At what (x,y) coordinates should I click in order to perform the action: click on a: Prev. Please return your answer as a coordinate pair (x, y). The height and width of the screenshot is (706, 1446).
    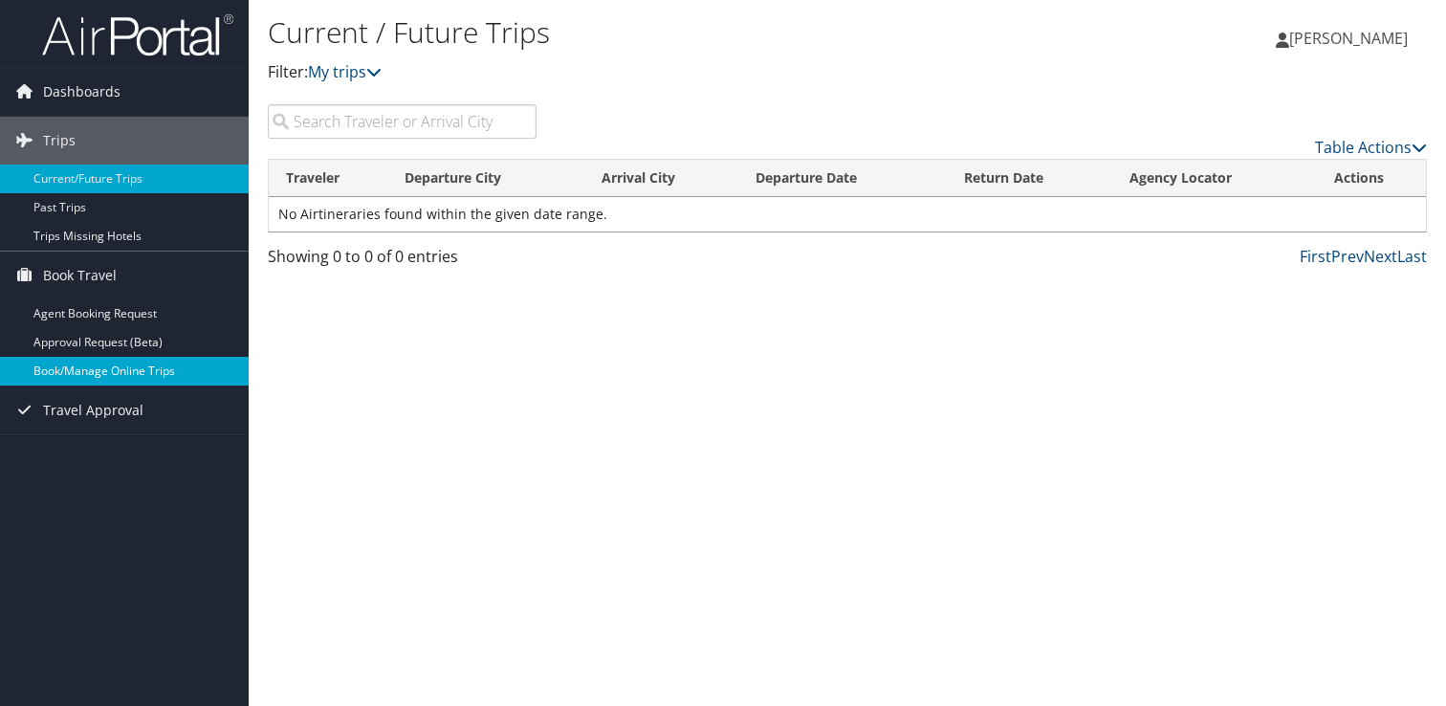
    Looking at the image, I should click on (1347, 256).